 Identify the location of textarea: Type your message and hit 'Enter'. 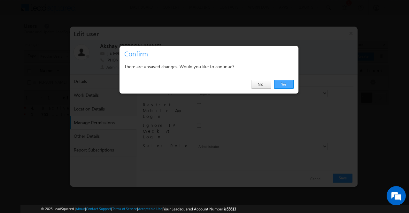
(62, 110).